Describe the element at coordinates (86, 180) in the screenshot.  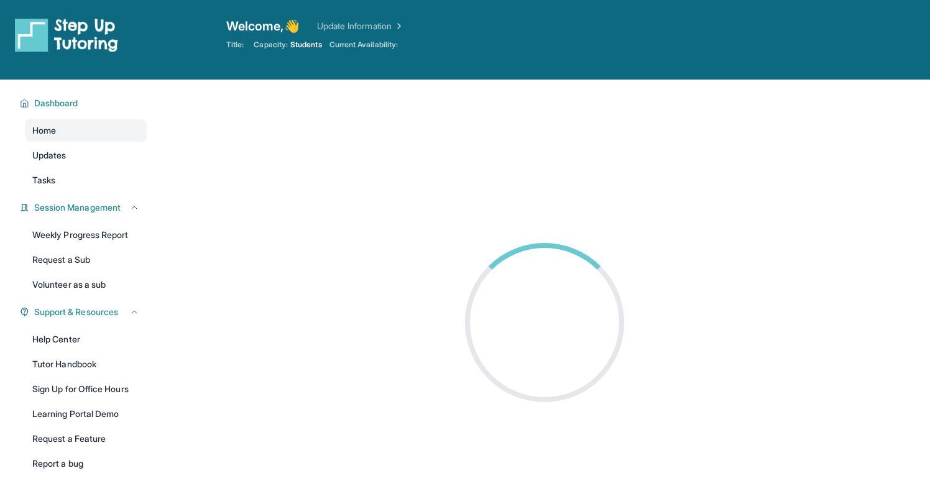
I see `a: Tasks` at that location.